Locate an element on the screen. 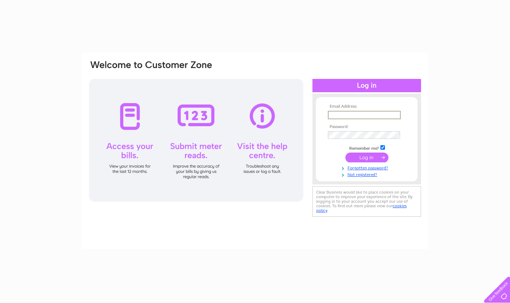  a: Not registered? is located at coordinates (368, 174).